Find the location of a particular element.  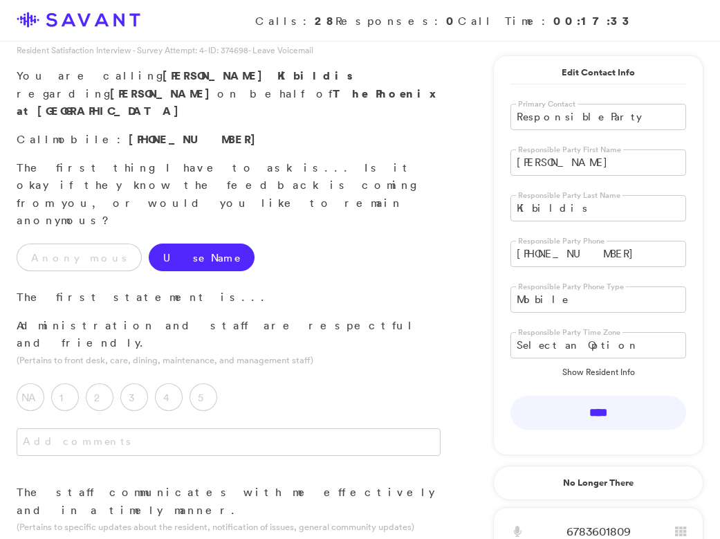

label: Responsible Party Time Zone is located at coordinates (570, 332).